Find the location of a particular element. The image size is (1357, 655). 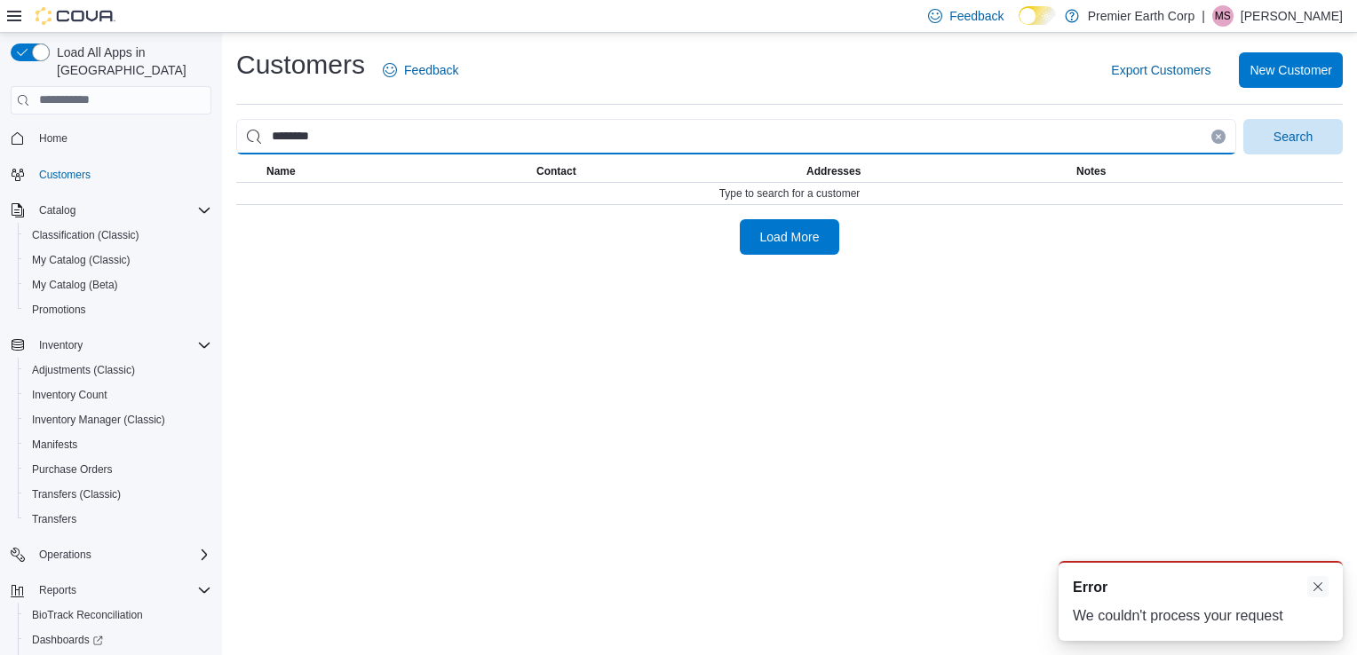

span: Type to search for a customer is located at coordinates (790, 194).